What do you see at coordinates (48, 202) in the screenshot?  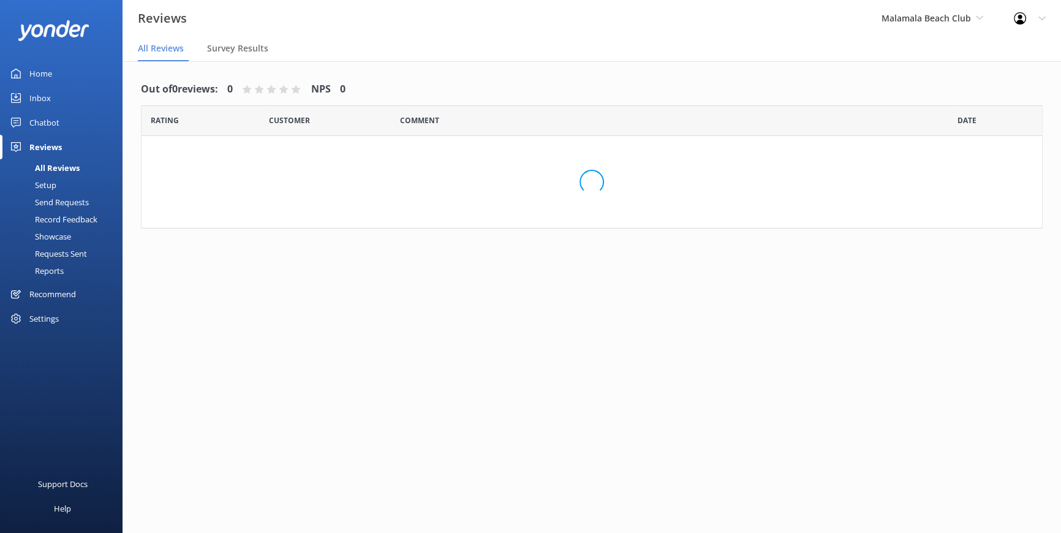 I see `div: Send Requests` at bounding box center [48, 202].